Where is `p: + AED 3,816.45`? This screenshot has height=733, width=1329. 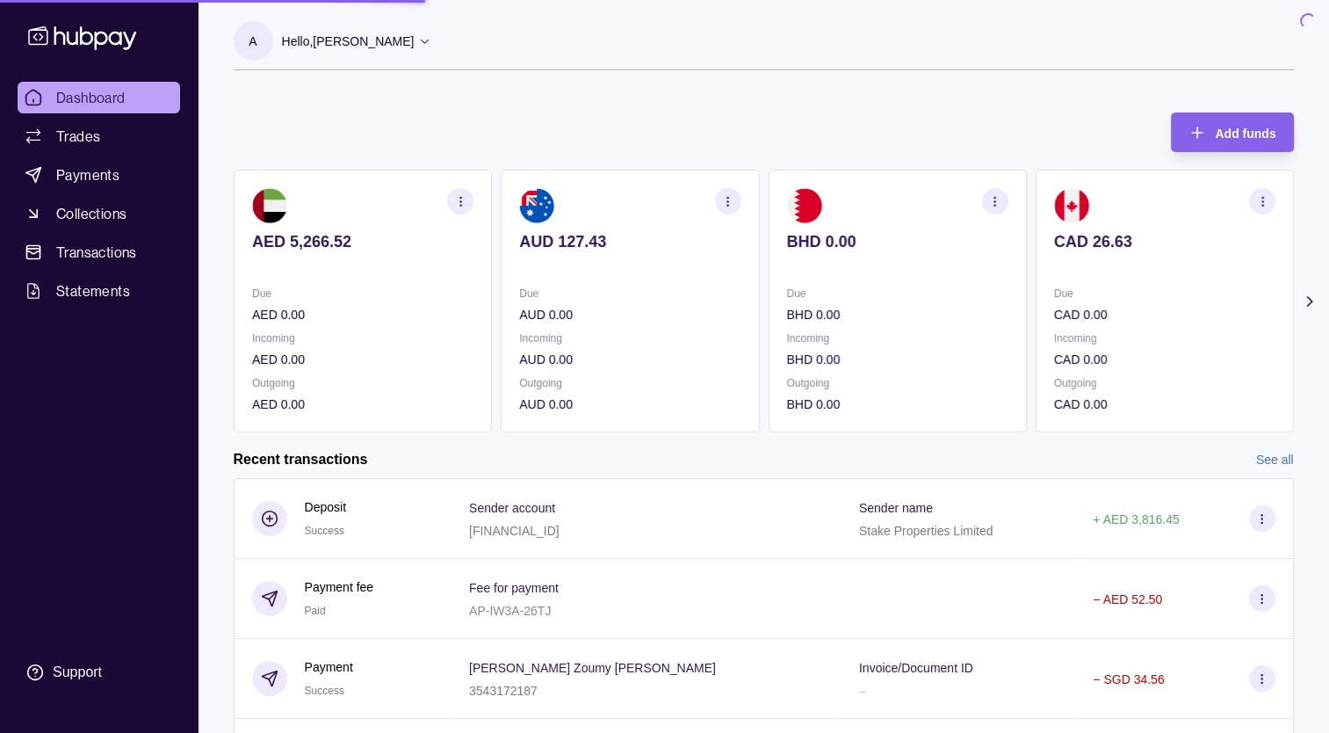 p: + AED 3,816.45 is located at coordinates (1136, 519).